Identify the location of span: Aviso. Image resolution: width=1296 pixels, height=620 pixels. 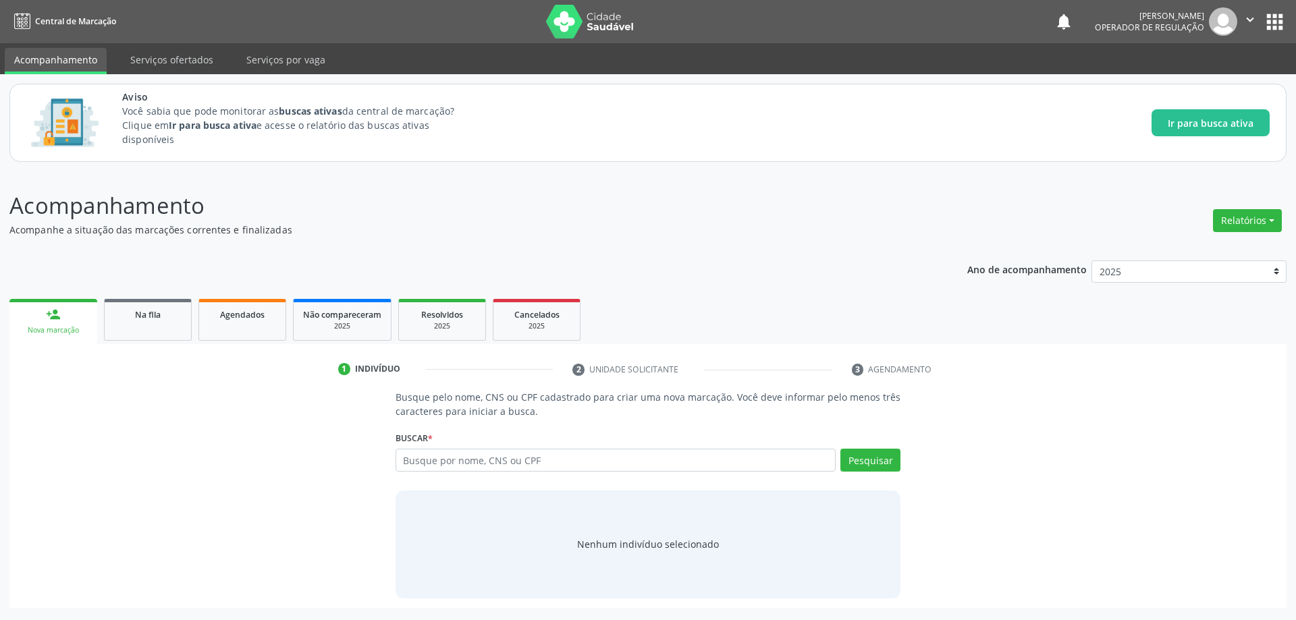
(300, 97).